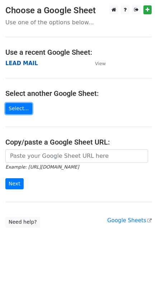 The image size is (157, 282). I want to click on small: View, so click(100, 63).